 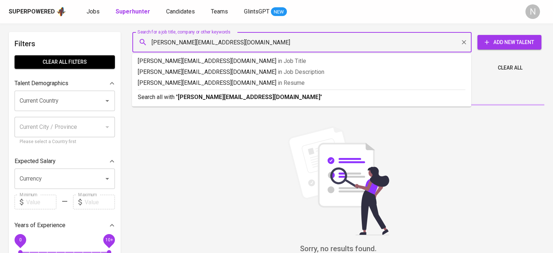 What do you see at coordinates (65, 83) in the screenshot?
I see `div: Talent Demographics` at bounding box center [65, 83].